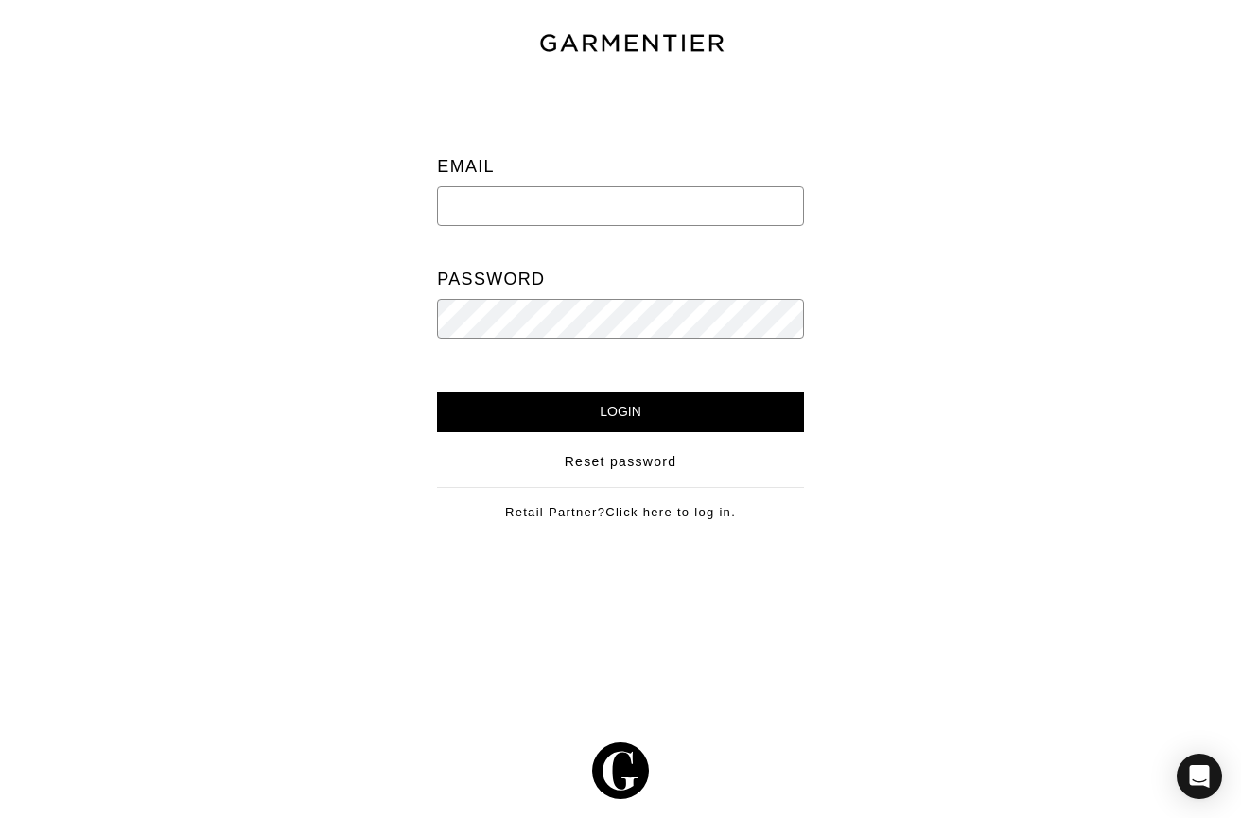 This screenshot has width=1241, height=818. What do you see at coordinates (491, 279) in the screenshot?
I see `label: Password` at bounding box center [491, 279].